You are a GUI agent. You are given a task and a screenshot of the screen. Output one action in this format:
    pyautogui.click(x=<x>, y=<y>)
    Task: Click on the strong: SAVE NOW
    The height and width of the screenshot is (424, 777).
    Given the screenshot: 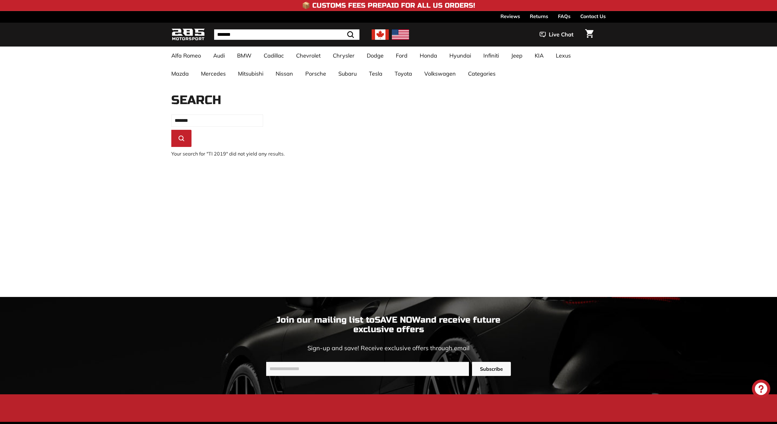 What is the action you would take?
    pyautogui.click(x=397, y=320)
    